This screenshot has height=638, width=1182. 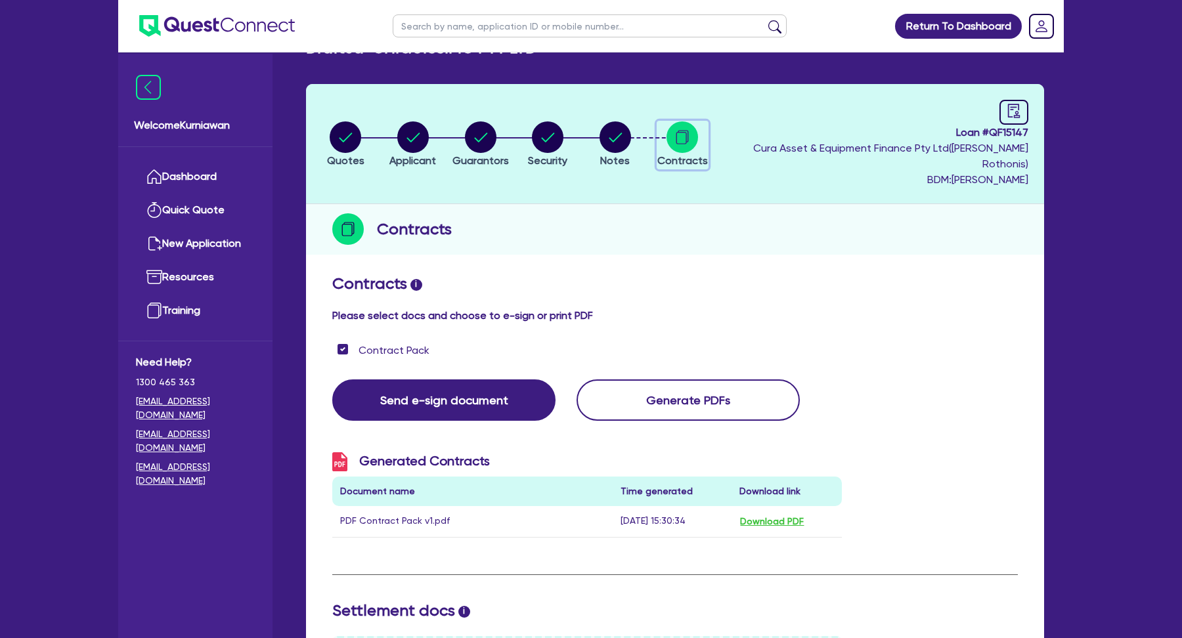 I want to click on span: Quotes, so click(x=345, y=160).